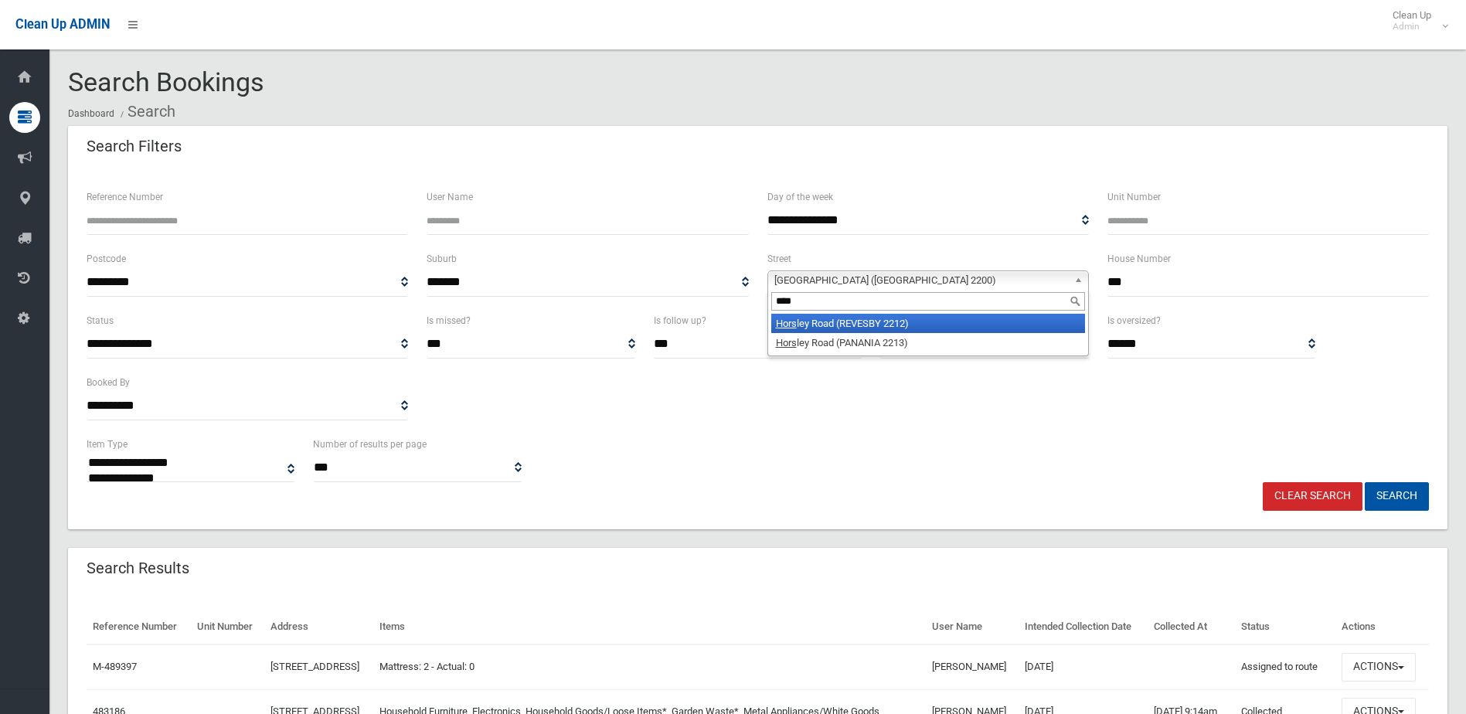 This screenshot has height=714, width=1466. Describe the element at coordinates (227, 627) in the screenshot. I see `th: Unit Number` at that location.